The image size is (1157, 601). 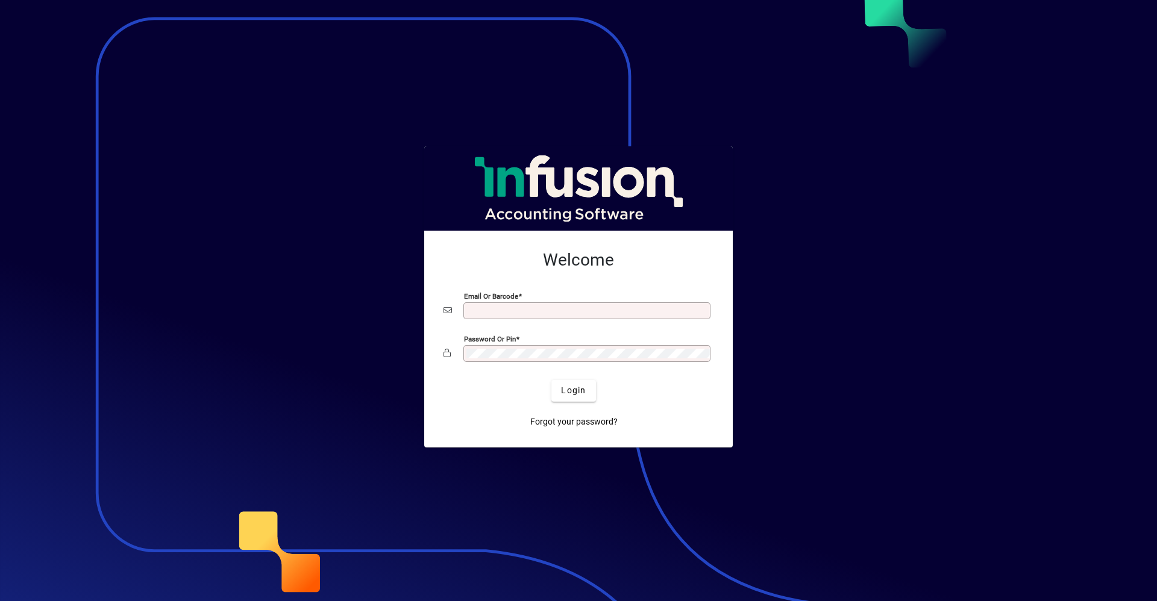 What do you see at coordinates (574, 422) in the screenshot?
I see `span: Forgot your password?` at bounding box center [574, 422].